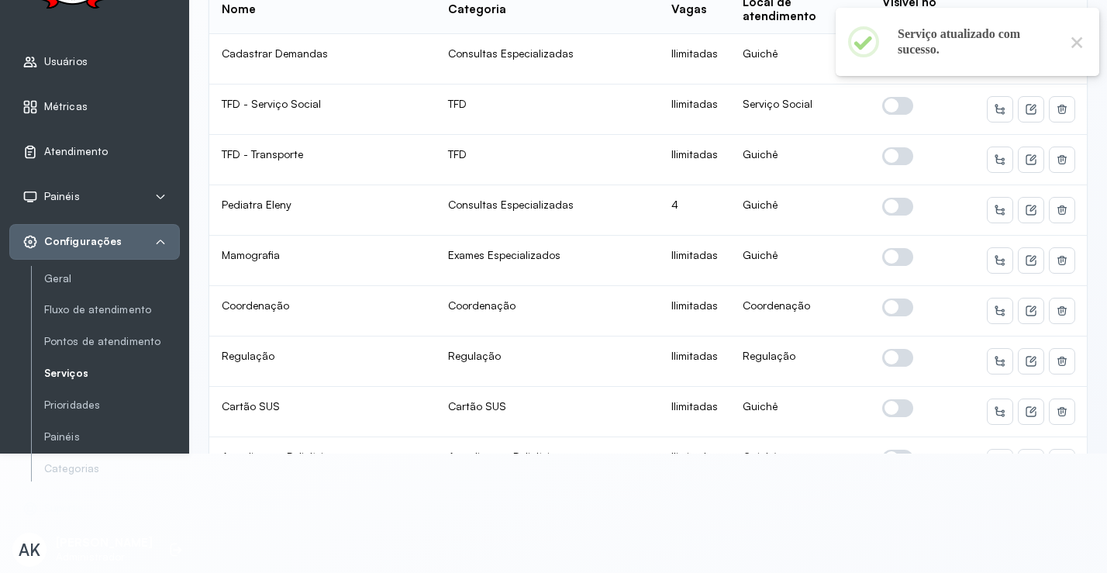 Image resolution: width=1107 pixels, height=573 pixels. What do you see at coordinates (76, 151) in the screenshot?
I see `span: Atendimento` at bounding box center [76, 151].